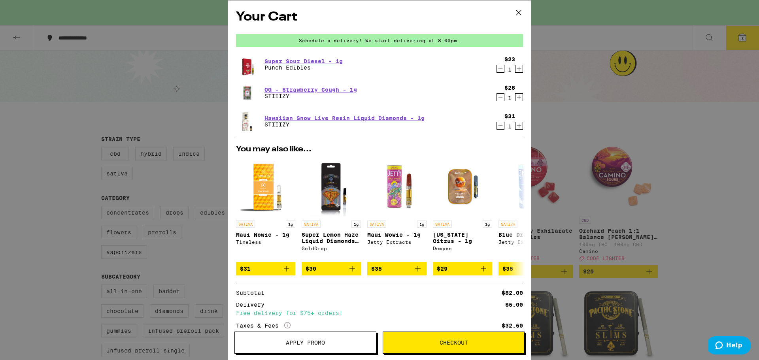  I want to click on a: Open page for Maui Wowie - 1g from Timeless, so click(266, 209).